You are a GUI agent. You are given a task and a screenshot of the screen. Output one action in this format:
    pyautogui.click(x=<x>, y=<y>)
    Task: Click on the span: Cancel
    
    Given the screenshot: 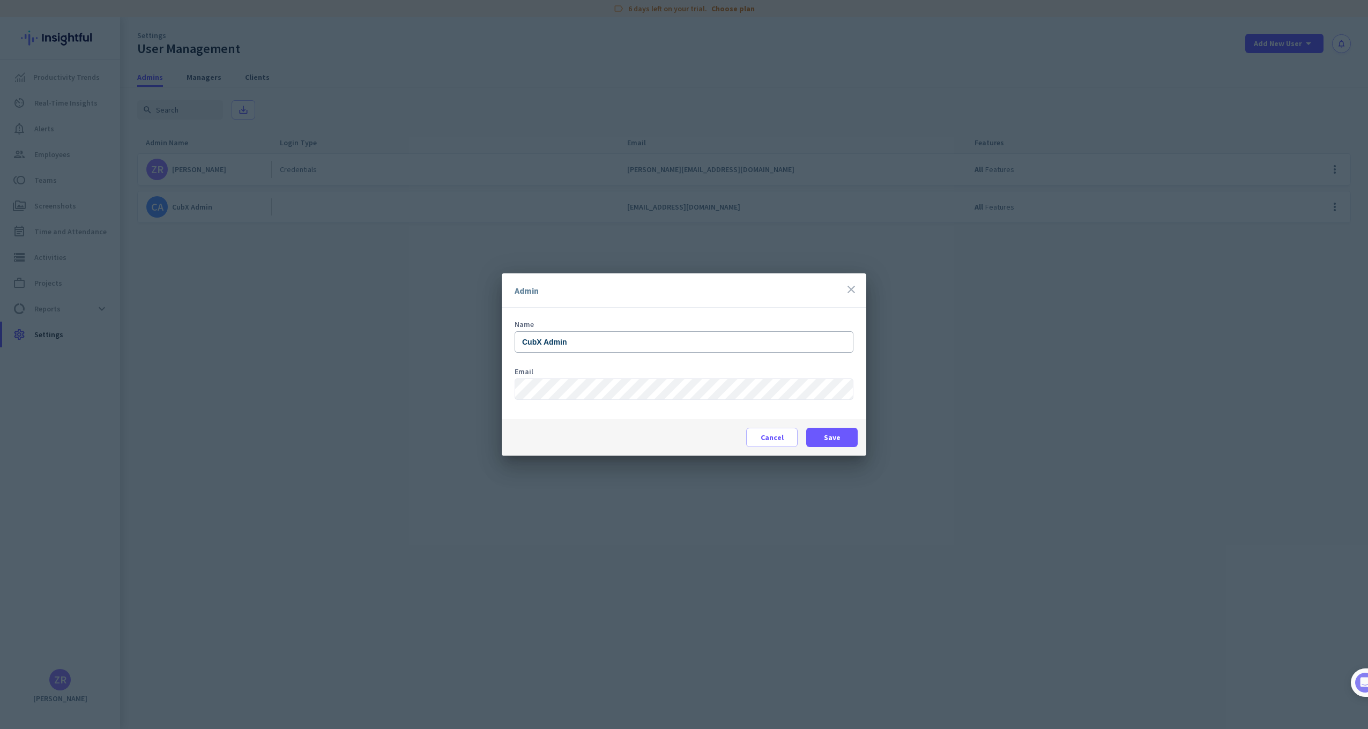 What is the action you would take?
    pyautogui.click(x=772, y=437)
    